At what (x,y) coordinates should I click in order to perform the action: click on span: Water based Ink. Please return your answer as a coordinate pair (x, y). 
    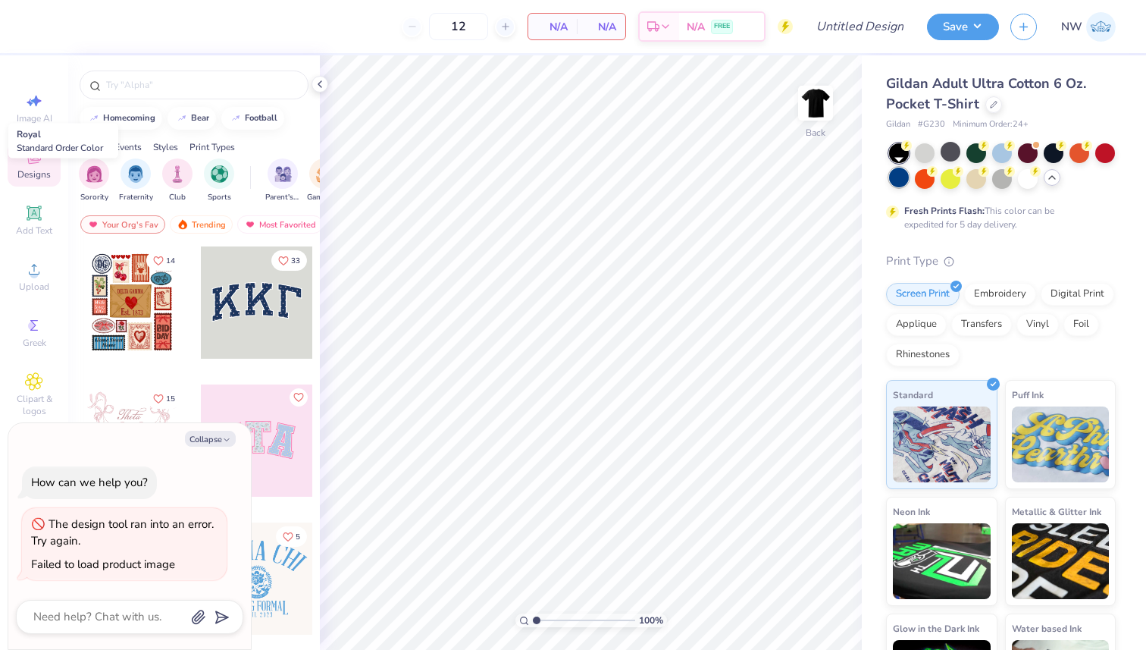
    Looking at the image, I should click on (1047, 628).